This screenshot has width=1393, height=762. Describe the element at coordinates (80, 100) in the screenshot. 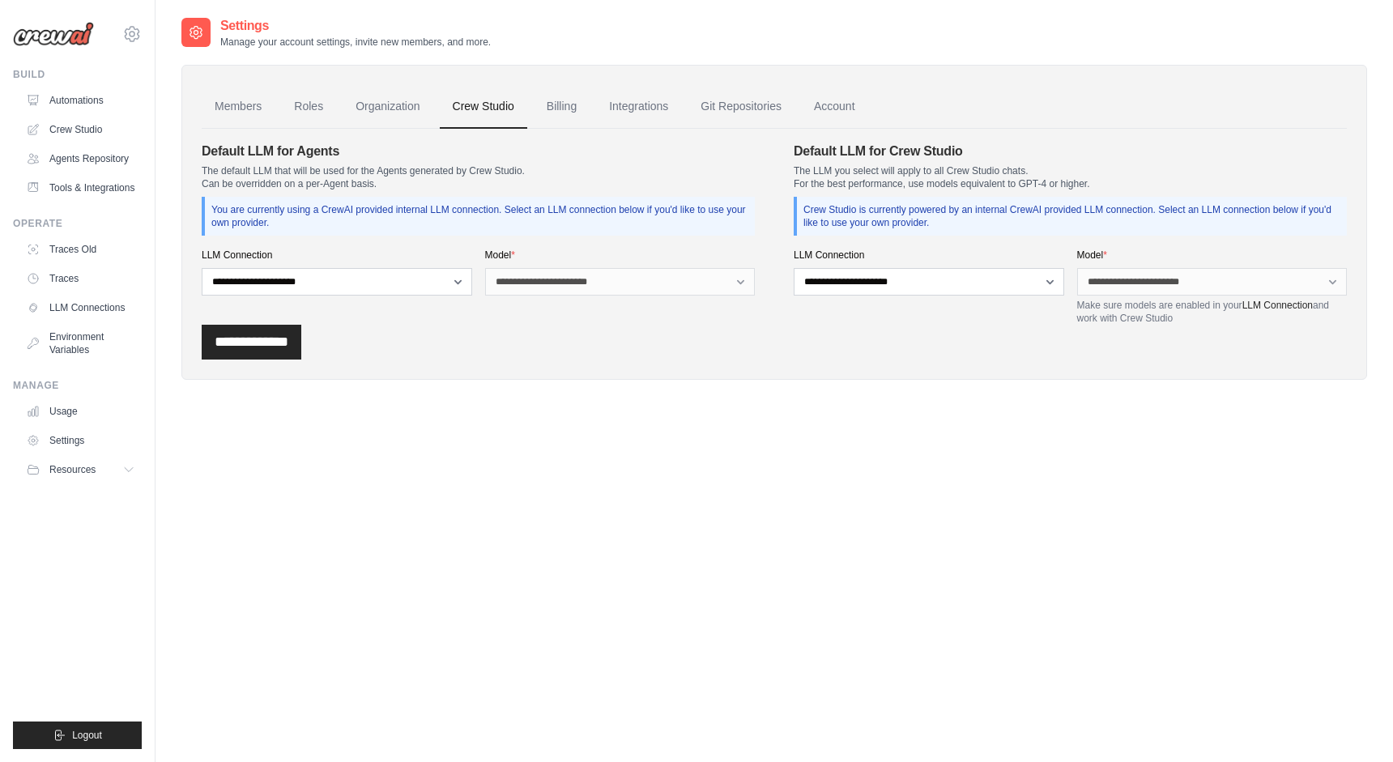

I see `a: Automations` at that location.